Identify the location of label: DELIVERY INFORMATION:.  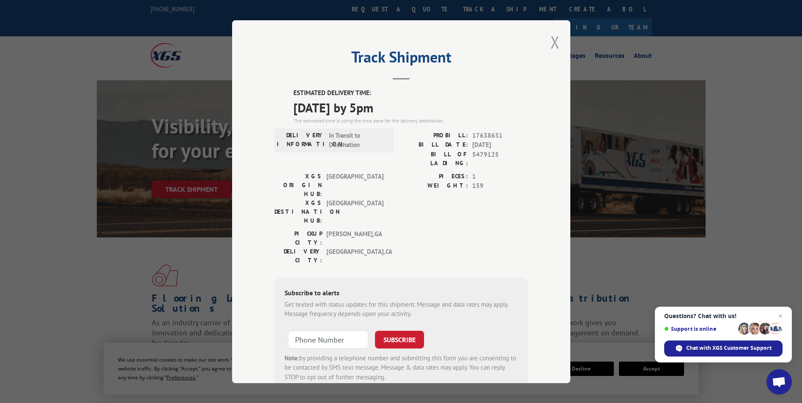
(301, 140).